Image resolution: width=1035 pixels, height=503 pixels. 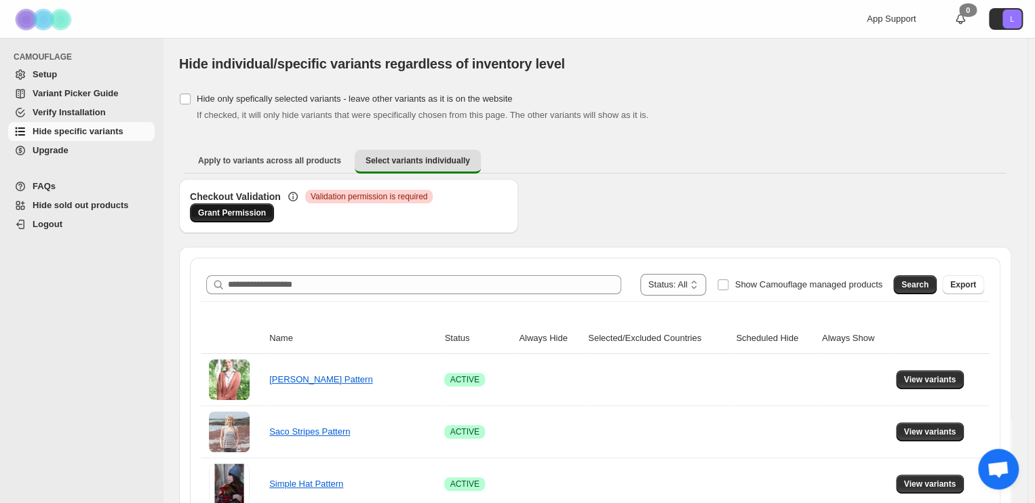 I want to click on span: Logout, so click(x=47, y=224).